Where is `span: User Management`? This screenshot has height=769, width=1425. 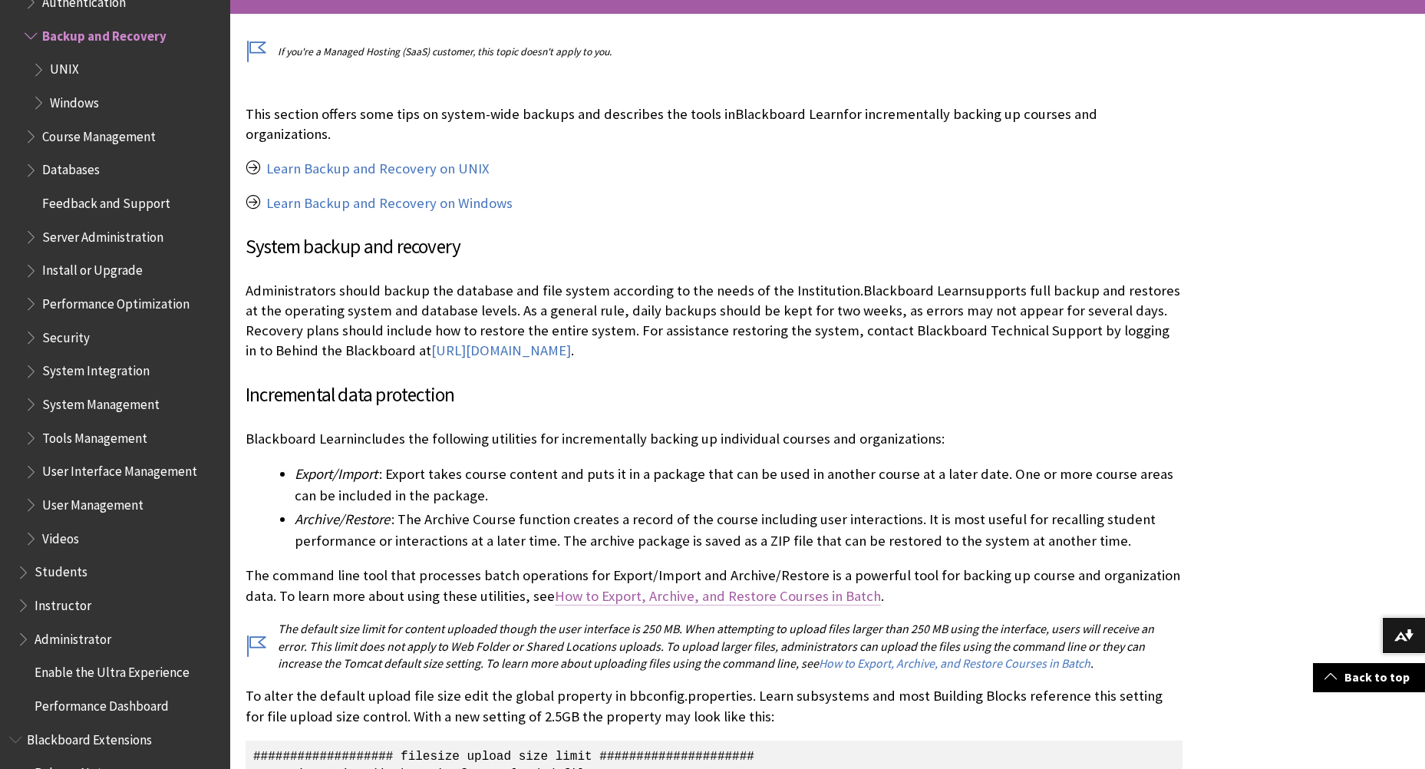 span: User Management is located at coordinates (93, 502).